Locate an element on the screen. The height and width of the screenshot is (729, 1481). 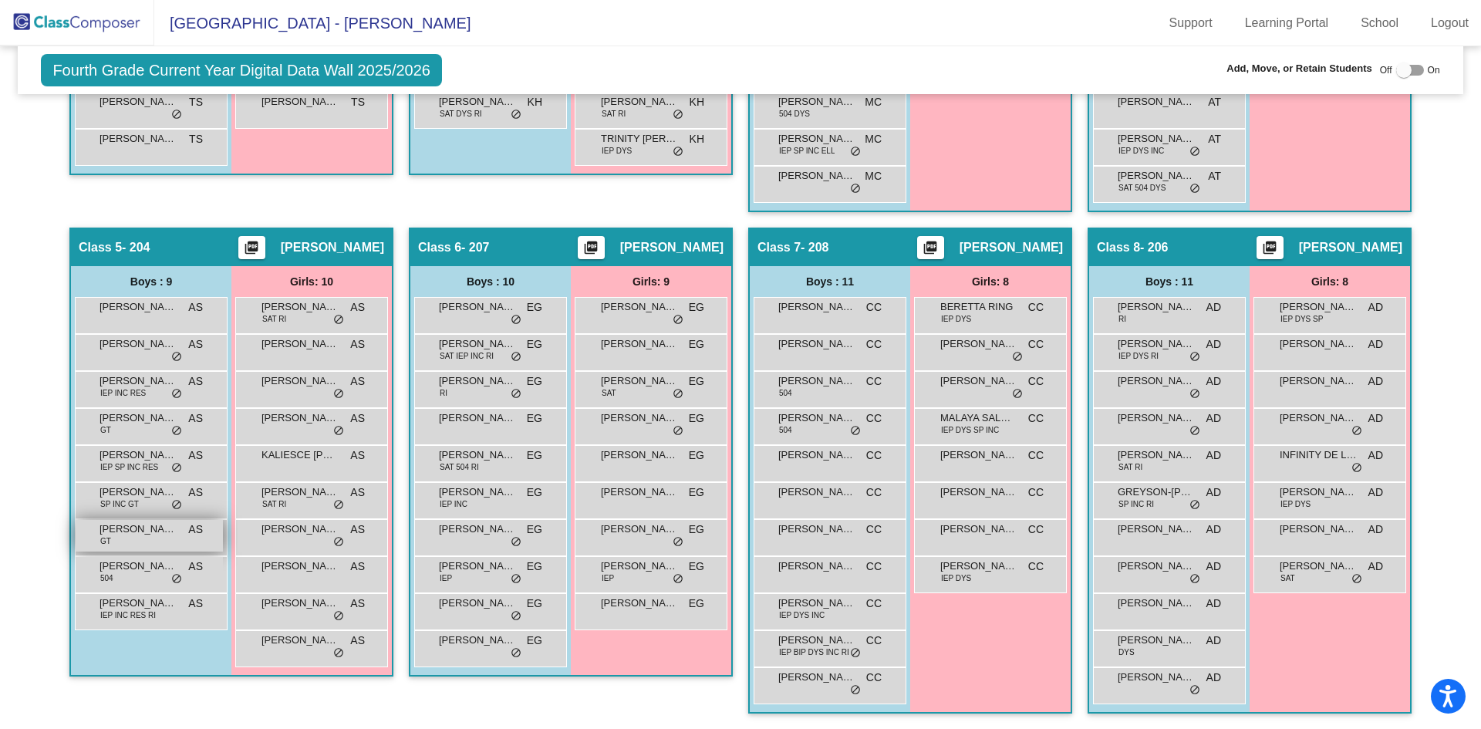
a: Learning Portal is located at coordinates (1287, 23).